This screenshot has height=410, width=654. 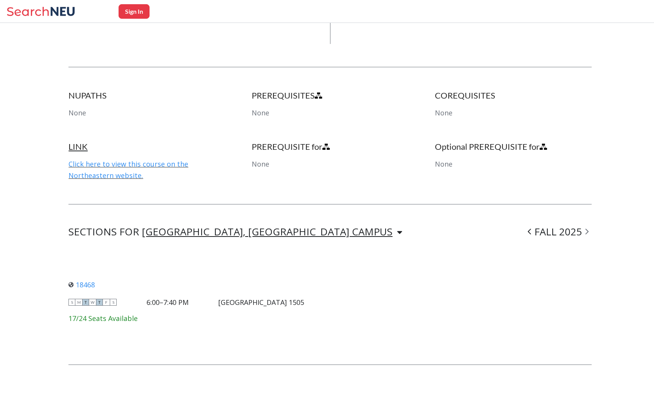 What do you see at coordinates (128, 170) in the screenshot?
I see `a: Click here to view this course on the Northeastern website.` at bounding box center [128, 170].